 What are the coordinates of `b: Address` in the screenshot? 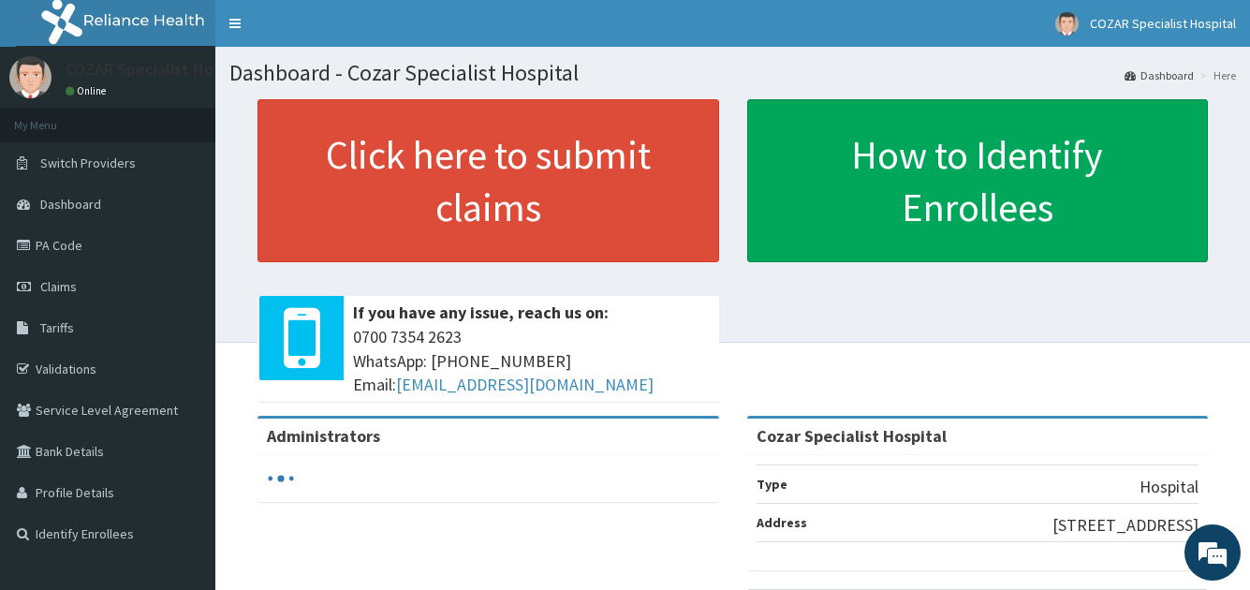 It's located at (782, 523).